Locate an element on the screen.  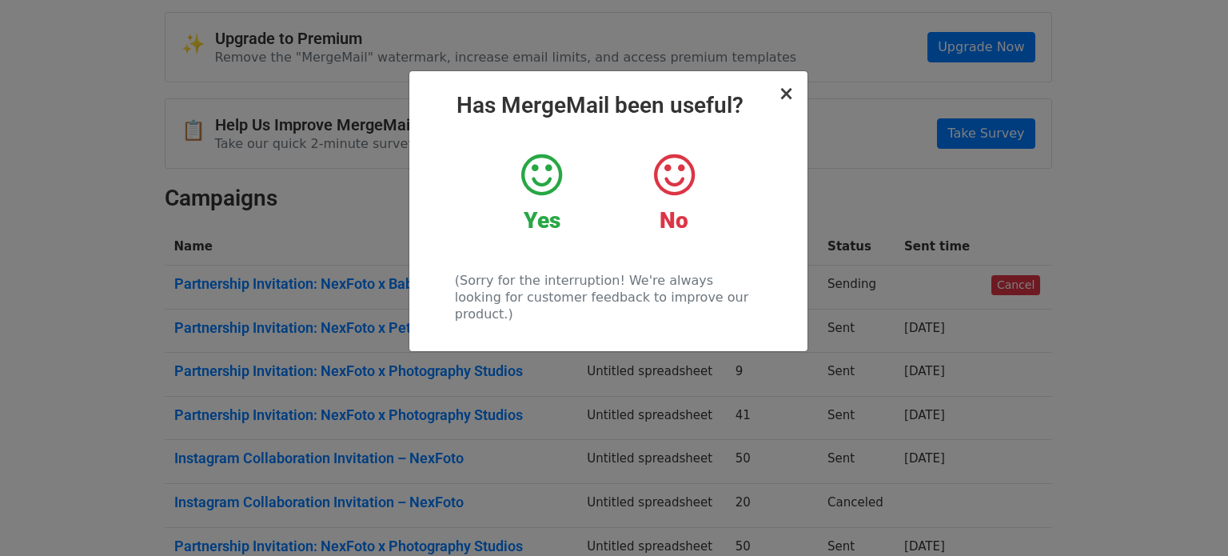
h2: Has MergeMail been useful? is located at coordinates (609, 106).